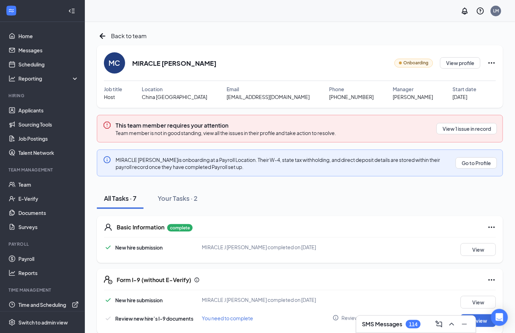  Describe the element at coordinates (375, 318) in the screenshot. I see `span: Review on new hire's first day` at that location.